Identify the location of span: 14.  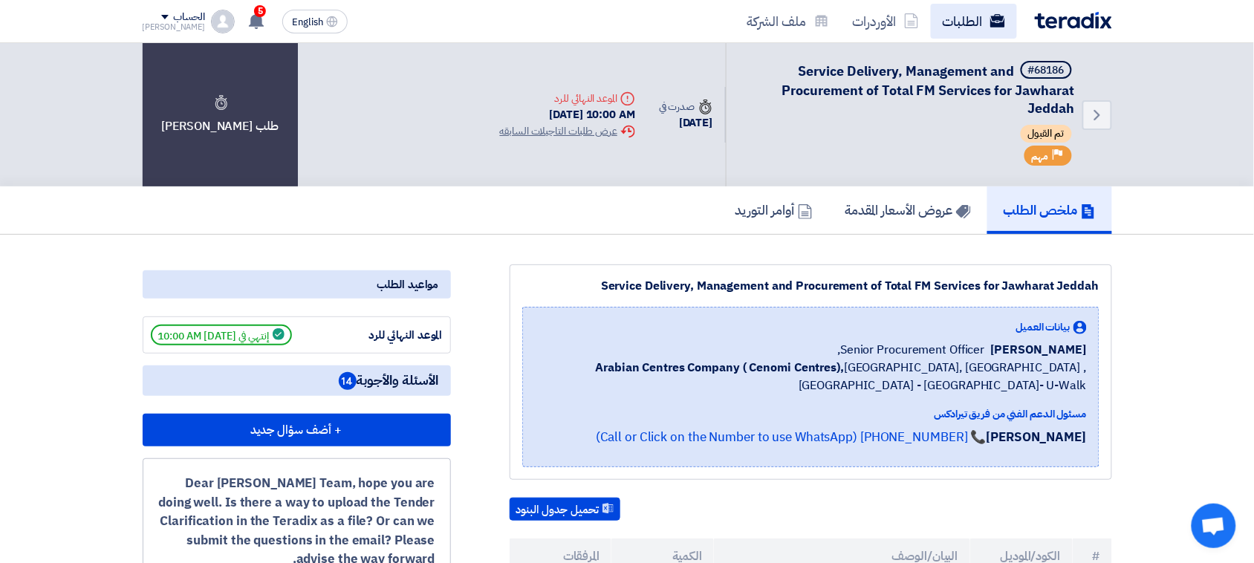
(348, 381).